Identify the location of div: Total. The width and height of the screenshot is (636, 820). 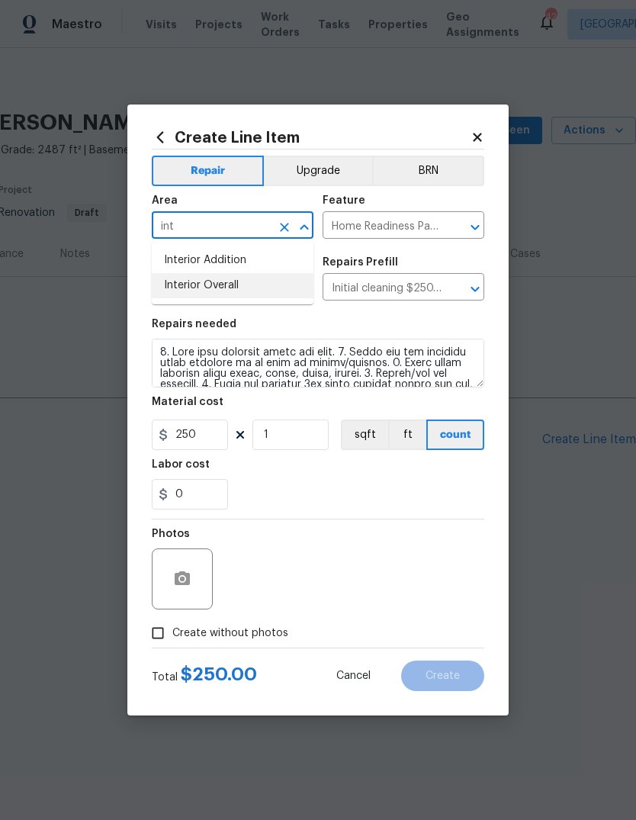
(204, 676).